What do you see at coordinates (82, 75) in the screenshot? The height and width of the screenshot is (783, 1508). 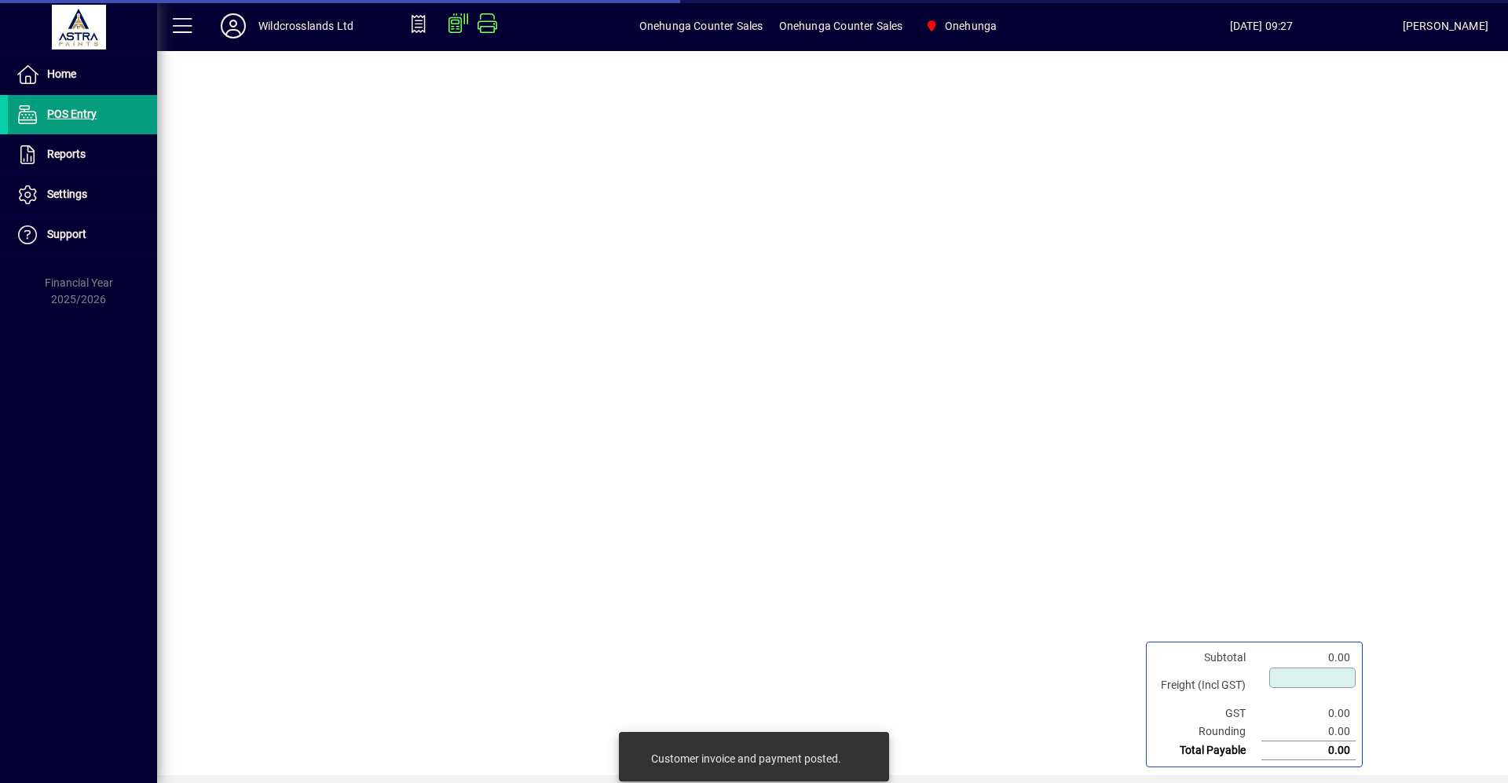 I see `a: Home` at bounding box center [82, 75].